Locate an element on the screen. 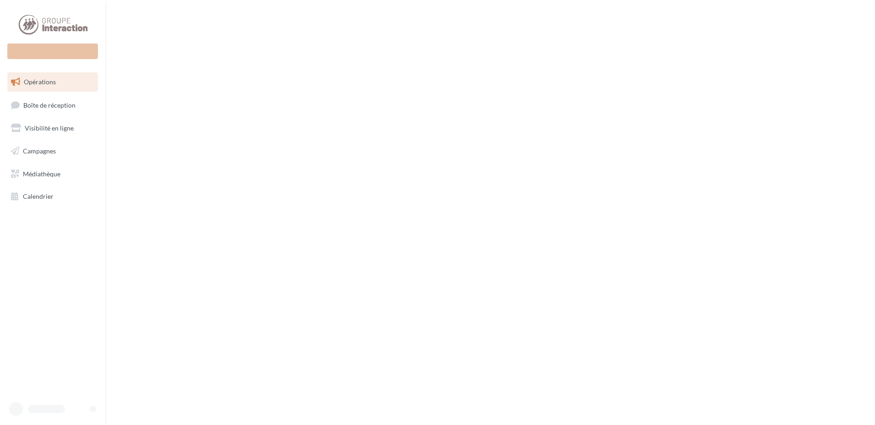 The height and width of the screenshot is (425, 875). a: Boîte de réception is located at coordinates (53, 105).